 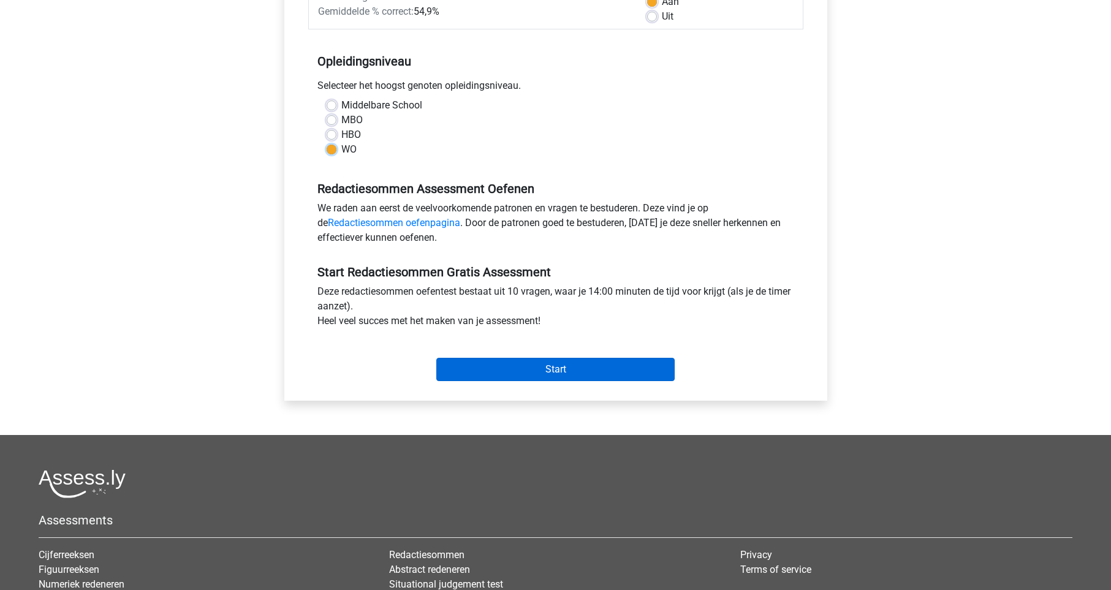 What do you see at coordinates (81, 584) in the screenshot?
I see `a: Numeriek redeneren` at bounding box center [81, 584].